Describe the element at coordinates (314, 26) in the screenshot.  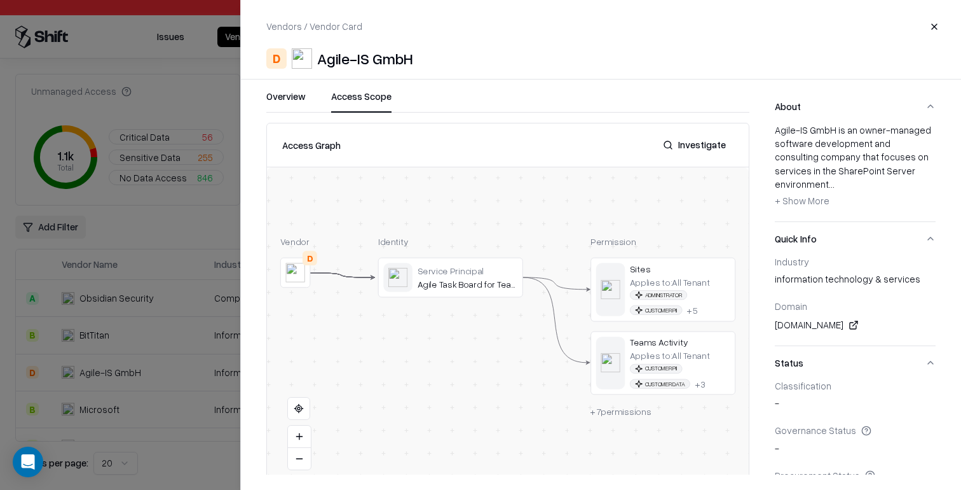
I see `p: Vendors / Vendor Card` at that location.